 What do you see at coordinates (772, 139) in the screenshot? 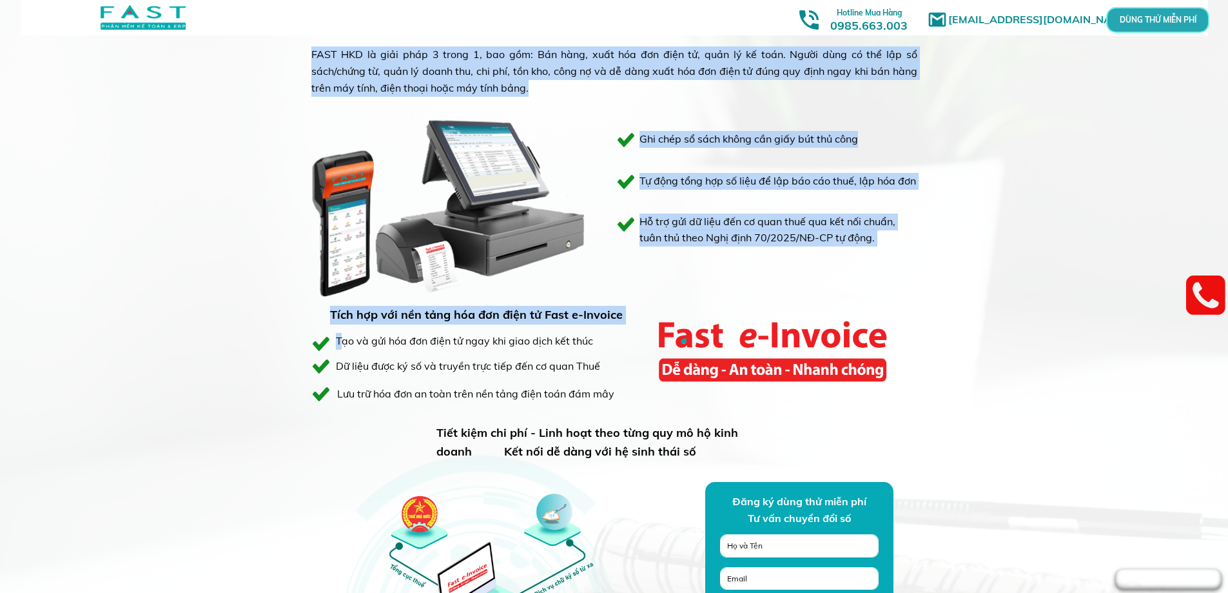
I see `h3: Ghi chép sổ sách không cần giấy bút thủ công` at bounding box center [772, 139].